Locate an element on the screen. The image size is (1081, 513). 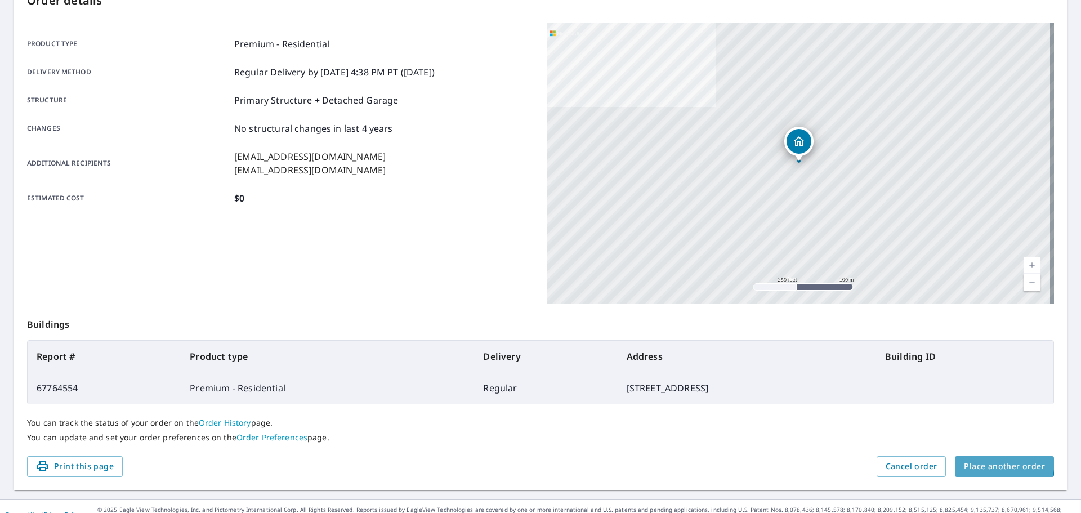
span: Cancel order is located at coordinates (912, 466).